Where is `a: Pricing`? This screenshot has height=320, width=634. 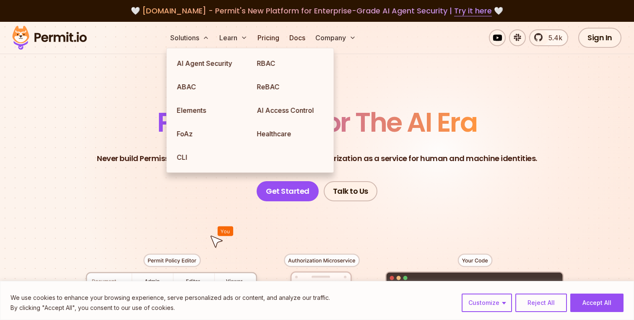 a: Pricing is located at coordinates (269, 38).